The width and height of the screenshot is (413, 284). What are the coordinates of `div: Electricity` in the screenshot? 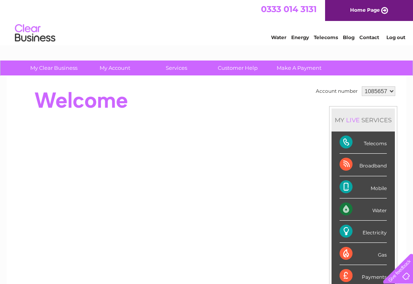 It's located at (363, 231).